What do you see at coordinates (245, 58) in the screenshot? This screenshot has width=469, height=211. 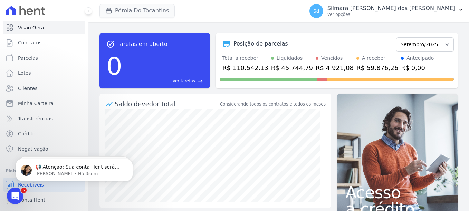 I see `div: Total a receber` at bounding box center [245, 58].